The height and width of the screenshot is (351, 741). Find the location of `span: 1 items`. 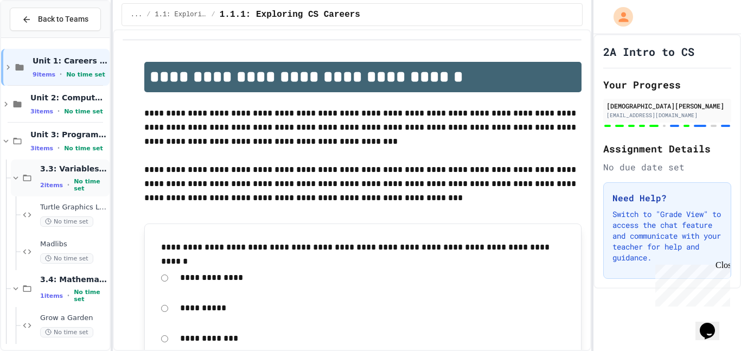

span: 1 items is located at coordinates (52, 296).